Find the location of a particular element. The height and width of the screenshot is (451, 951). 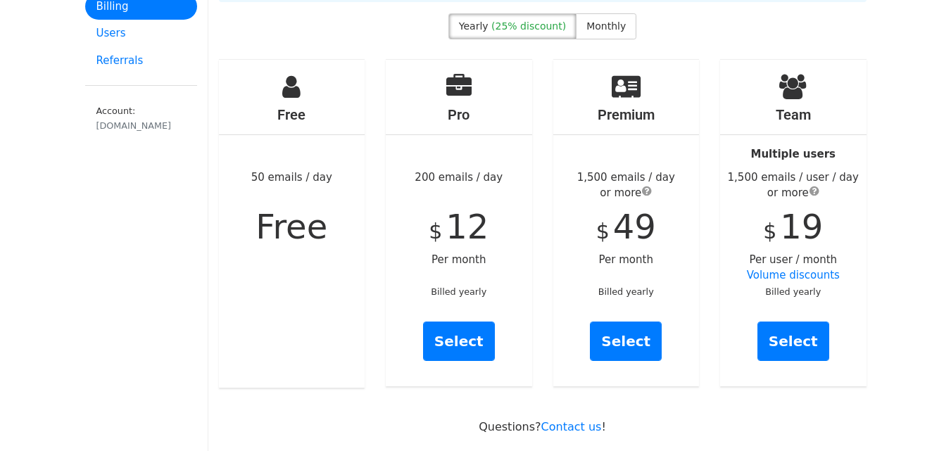

h4: Premium is located at coordinates (627, 115).